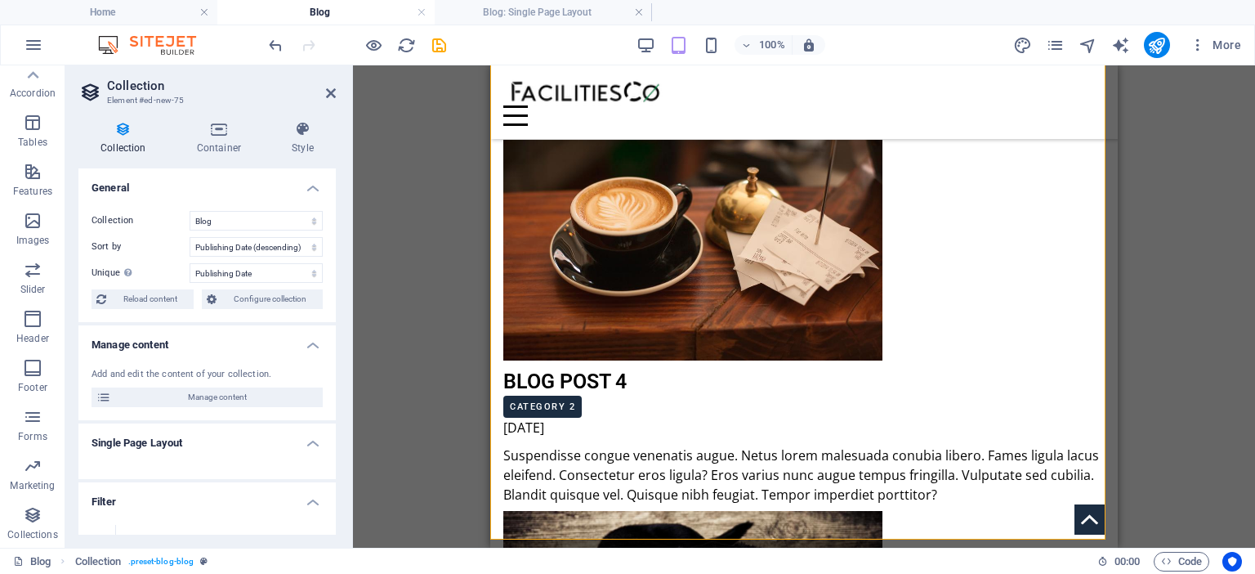 This screenshot has height=574, width=1255. I want to click on span: 00 00, so click(1127, 561).